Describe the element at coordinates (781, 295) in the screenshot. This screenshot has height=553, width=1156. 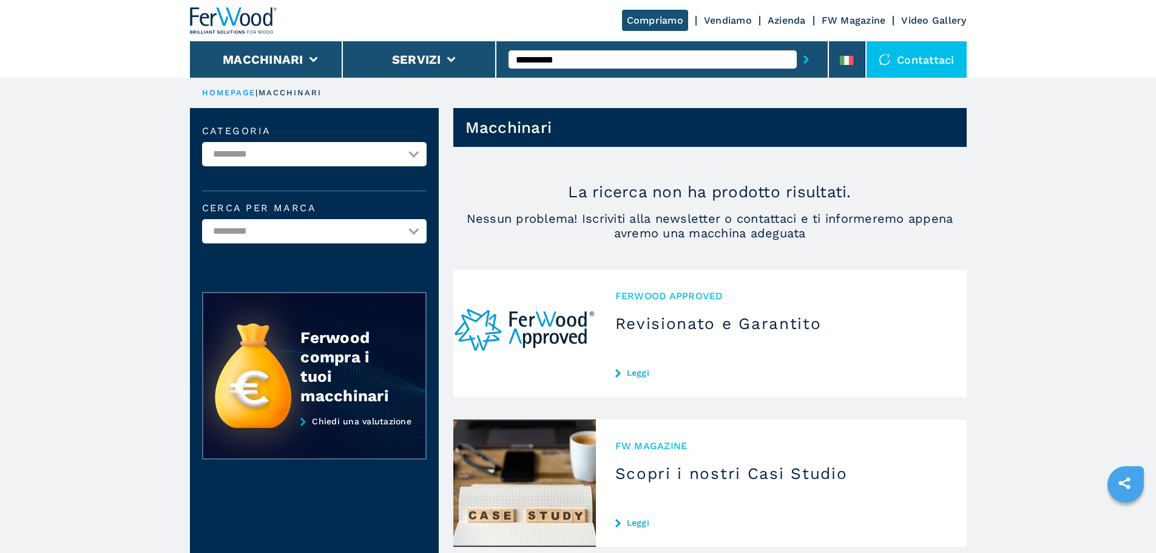
I see `span: Ferwood Approved` at that location.